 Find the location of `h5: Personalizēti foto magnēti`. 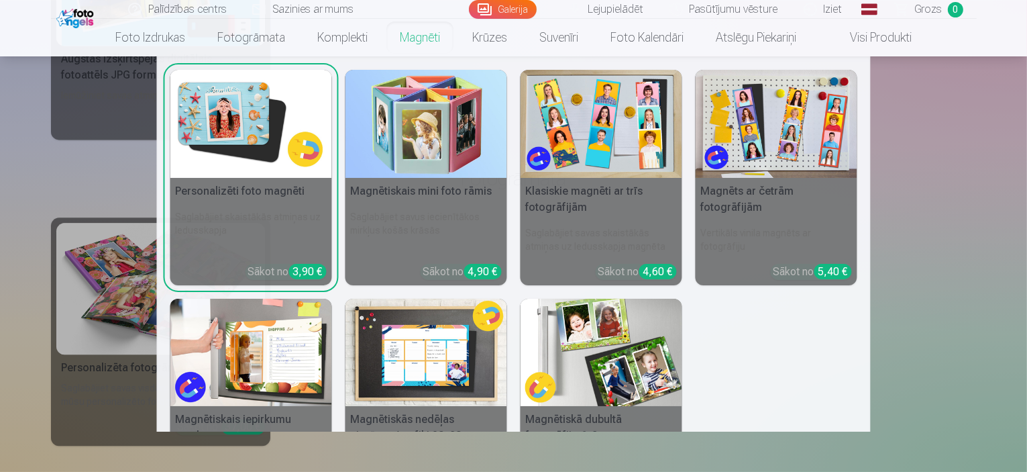

h5: Personalizēti foto magnēti is located at coordinates (251, 191).